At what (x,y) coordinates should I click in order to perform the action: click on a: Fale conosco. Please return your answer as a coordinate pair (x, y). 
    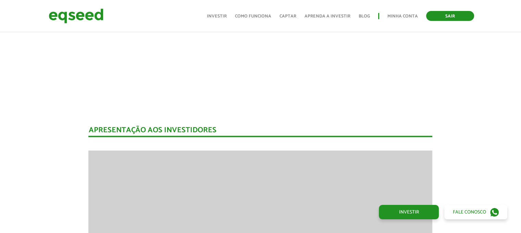
    Looking at the image, I should click on (476, 212).